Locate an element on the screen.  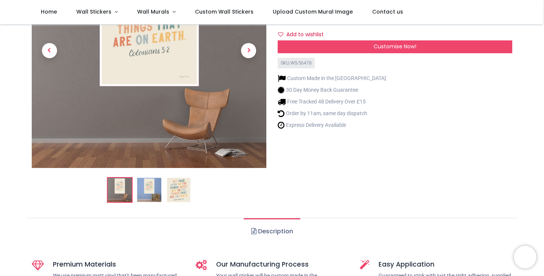
li: 30 Day Money Back Guarantee is located at coordinates (332, 90).